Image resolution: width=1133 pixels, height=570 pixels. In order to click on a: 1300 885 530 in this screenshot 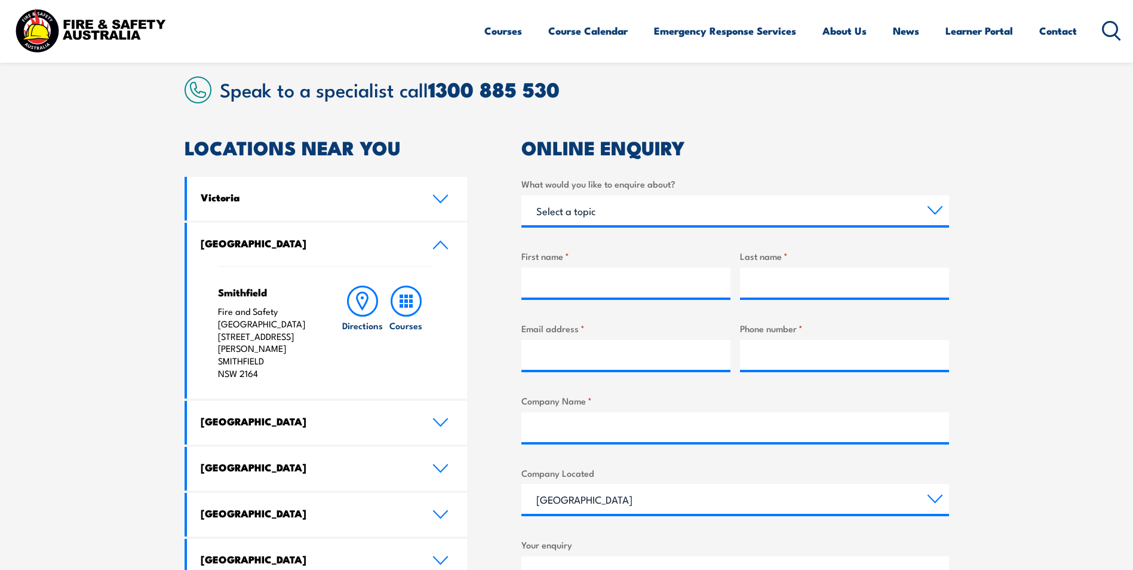, I will do `click(494, 88)`.